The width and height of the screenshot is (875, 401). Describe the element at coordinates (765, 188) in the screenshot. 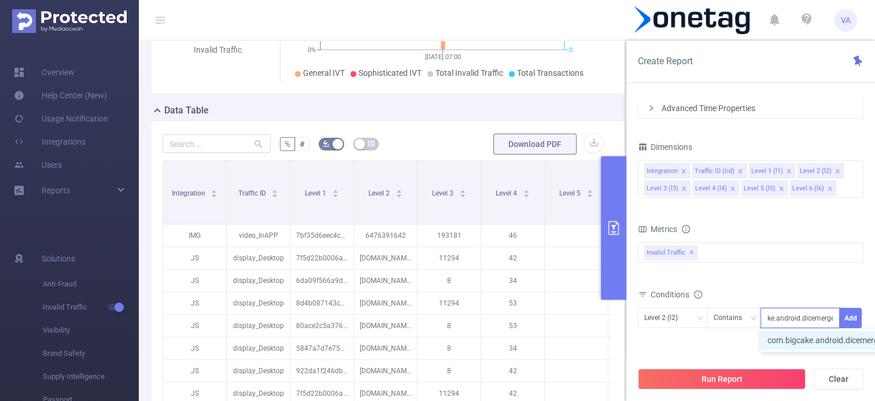

I see `li: Level 5 (l5)` at that location.